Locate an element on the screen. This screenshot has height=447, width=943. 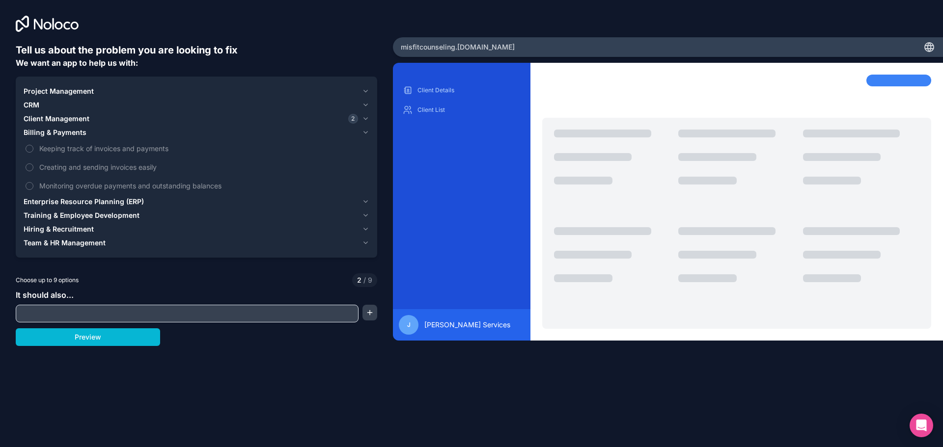
span: Monitoring overdue payments and outstanding balances is located at coordinates (203, 186).